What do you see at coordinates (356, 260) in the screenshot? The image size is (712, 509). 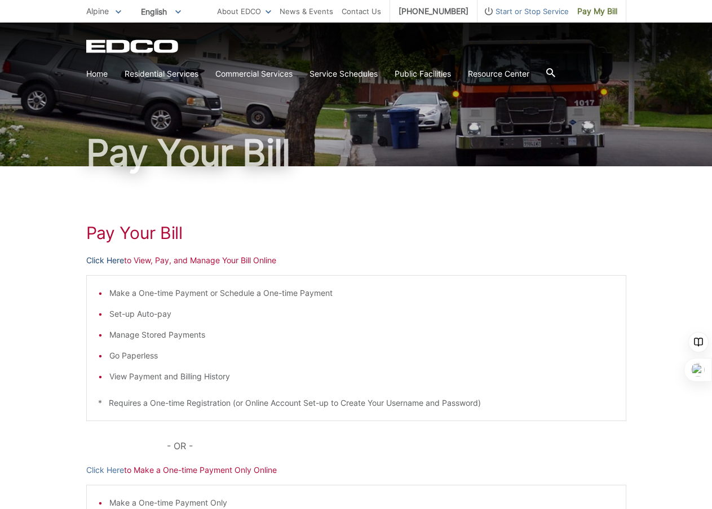 I see `p: to View, Pay, and Manage Your Bill Online` at bounding box center [356, 260].